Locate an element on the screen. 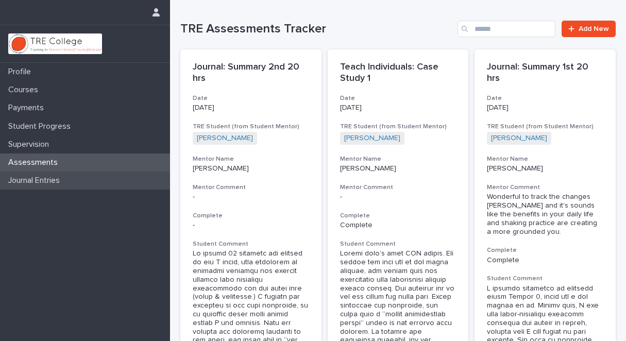 The width and height of the screenshot is (626, 341). p: Journal: Summary 2nd 20 hrs is located at coordinates (251, 73).